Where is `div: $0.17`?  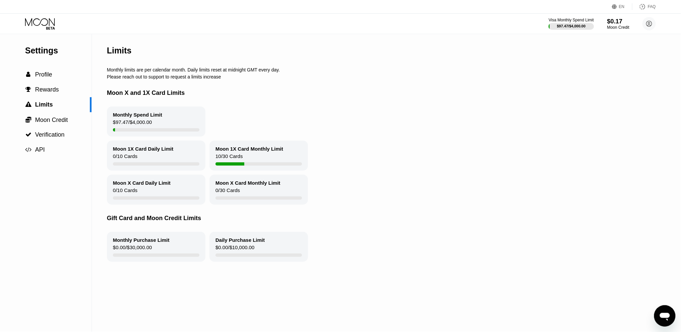
div: $0.17 is located at coordinates (618, 21).